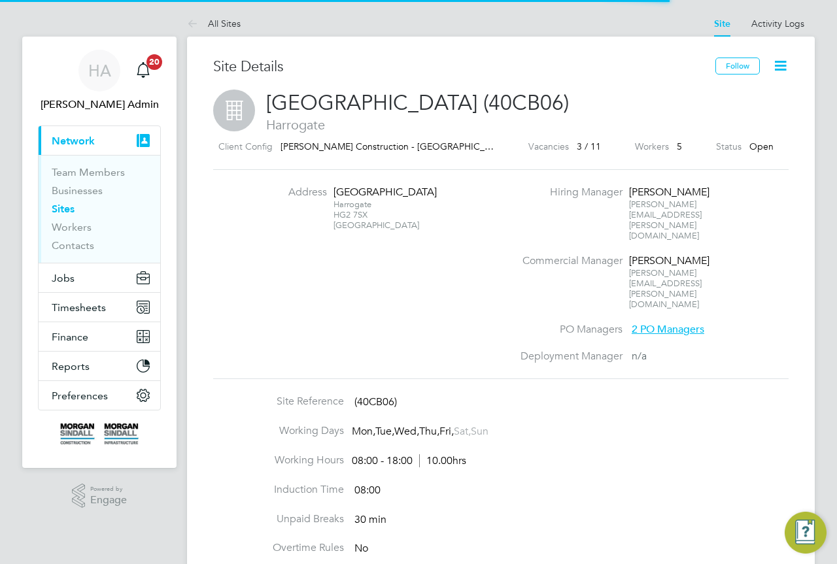 Image resolution: width=837 pixels, height=564 pixels. What do you see at coordinates (567, 192) in the screenshot?
I see `label: Hiring Manager` at bounding box center [567, 192].